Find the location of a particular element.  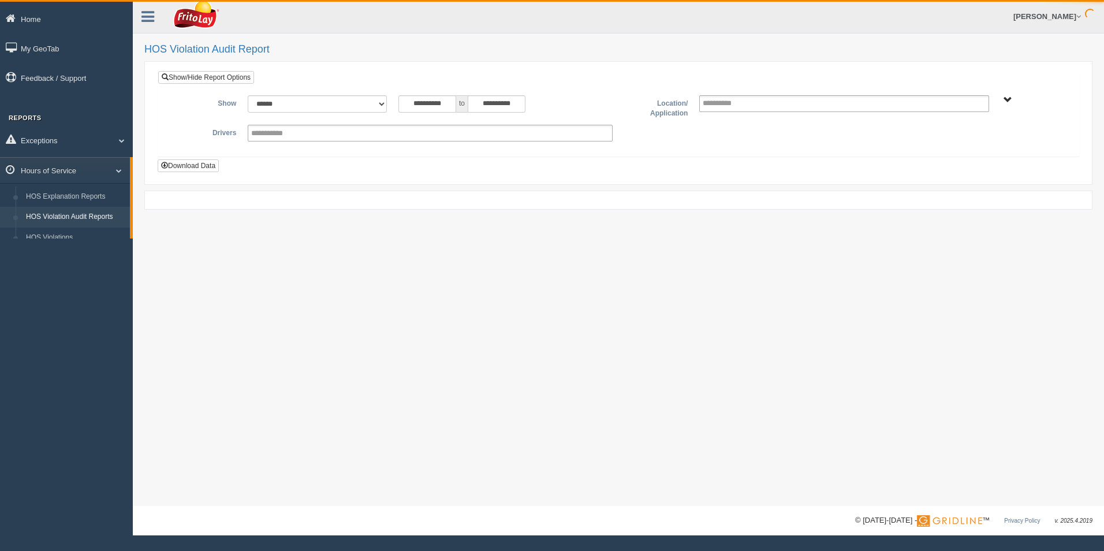

a: HOS Violation Audit Reports is located at coordinates (75, 217).